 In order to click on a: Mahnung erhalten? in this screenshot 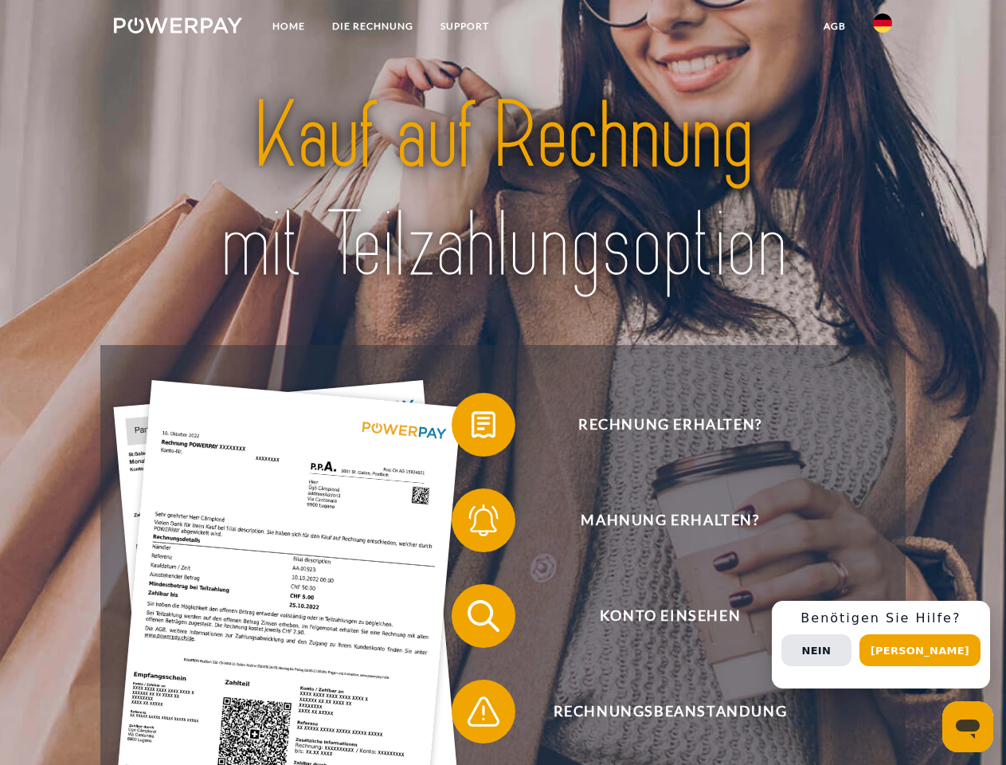, I will do `click(659, 520)`.